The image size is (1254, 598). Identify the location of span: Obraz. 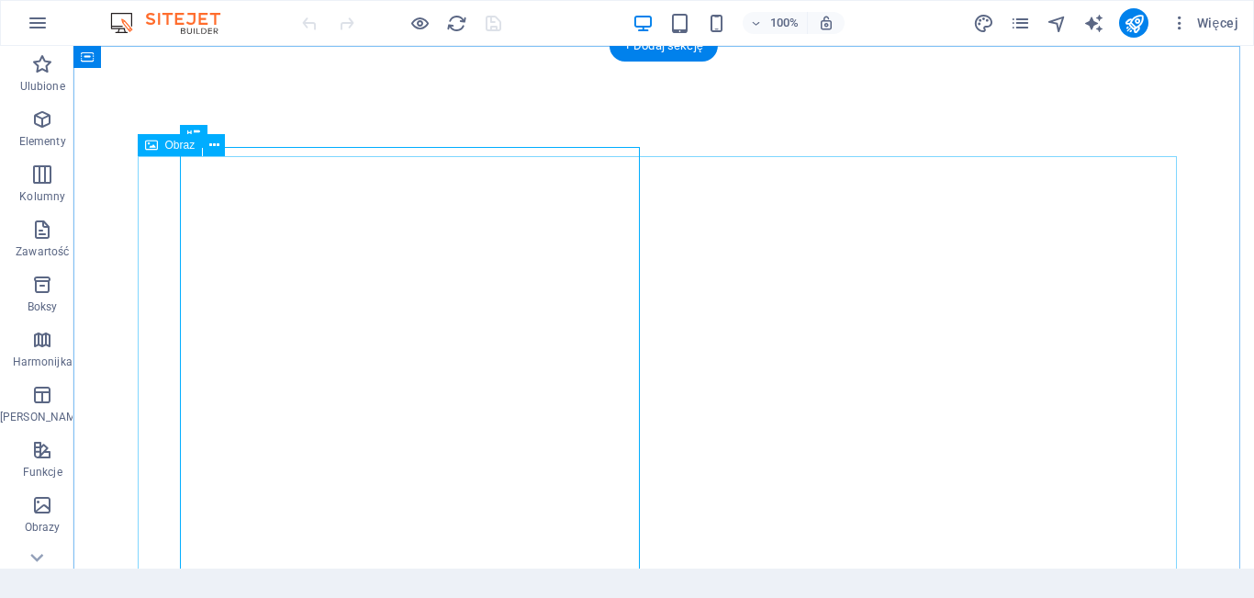
(180, 145).